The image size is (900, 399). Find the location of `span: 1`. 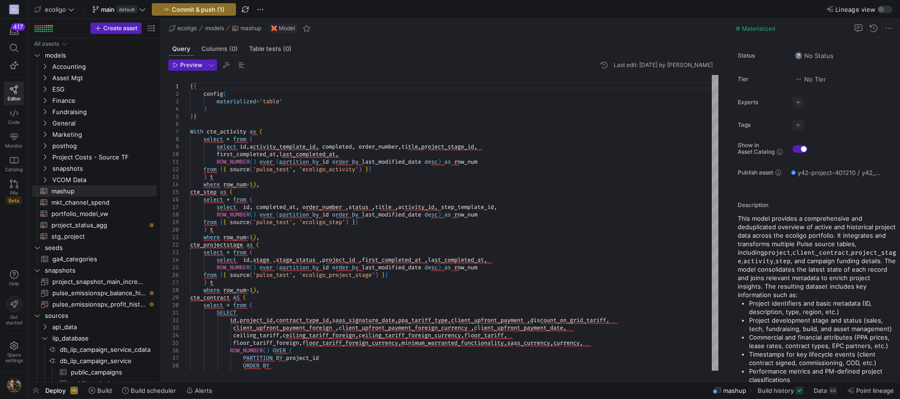

span: 1 is located at coordinates (251, 237).